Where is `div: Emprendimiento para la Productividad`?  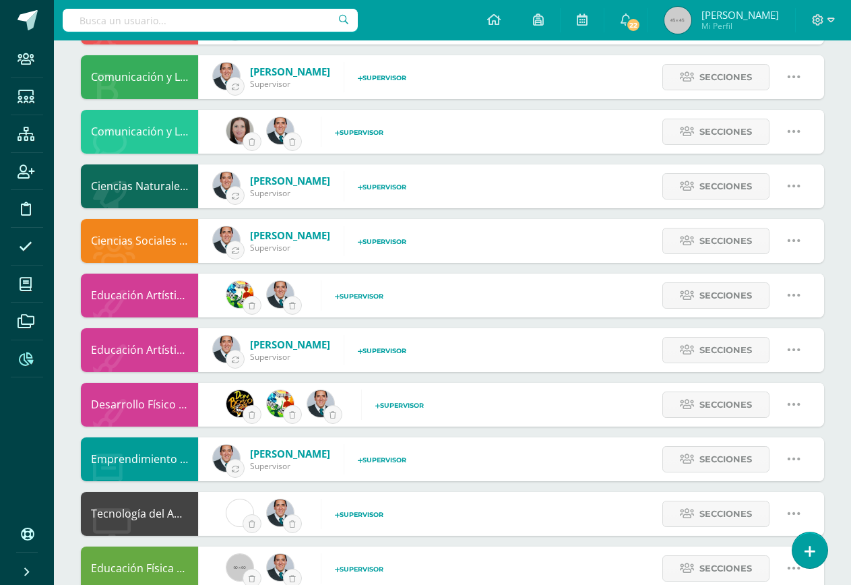
div: Emprendimiento para la Productividad is located at coordinates (139, 459).